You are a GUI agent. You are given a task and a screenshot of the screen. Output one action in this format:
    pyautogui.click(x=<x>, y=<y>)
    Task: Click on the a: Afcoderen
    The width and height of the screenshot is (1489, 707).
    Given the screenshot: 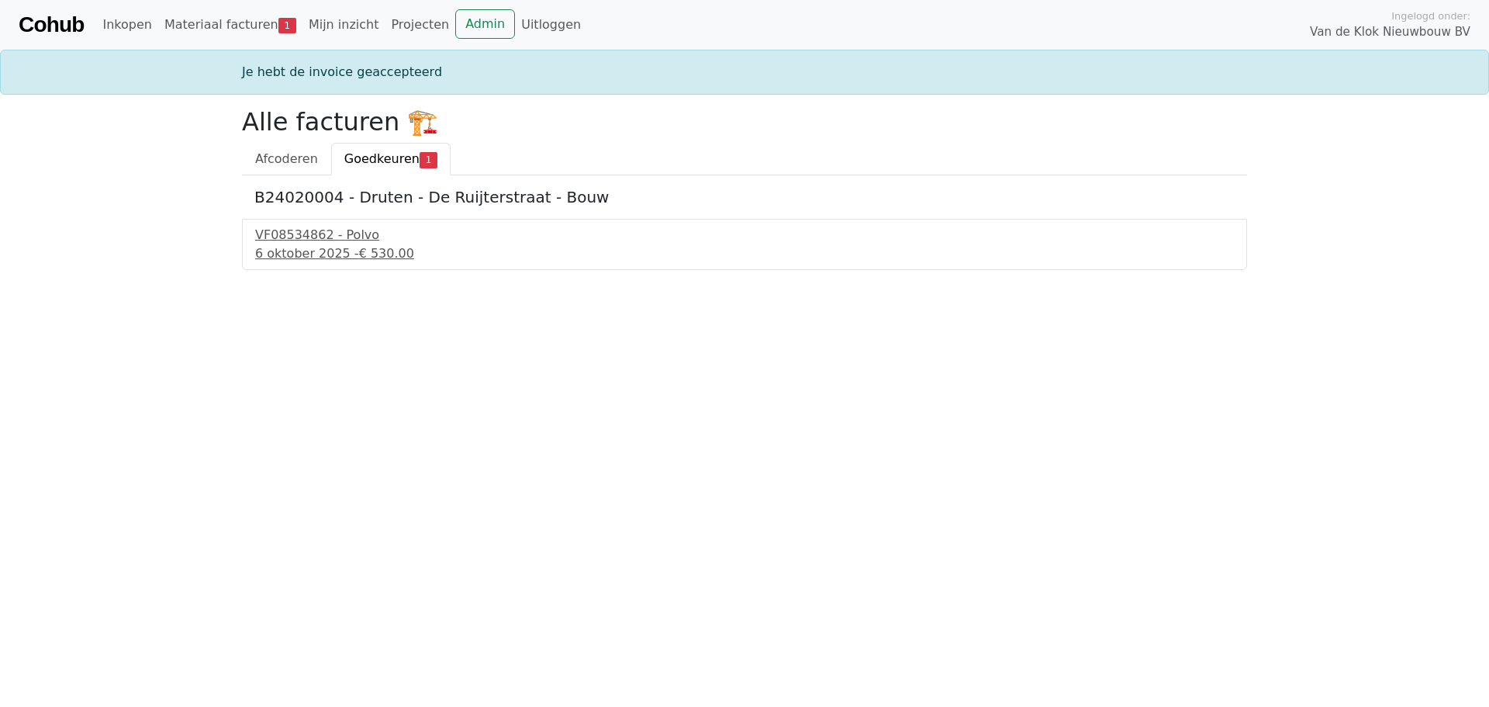 What is the action you would take?
    pyautogui.click(x=286, y=159)
    